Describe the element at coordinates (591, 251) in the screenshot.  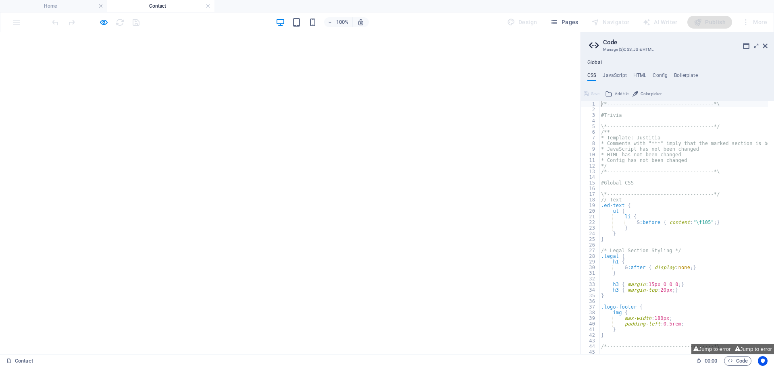
I see `div: 27` at that location.